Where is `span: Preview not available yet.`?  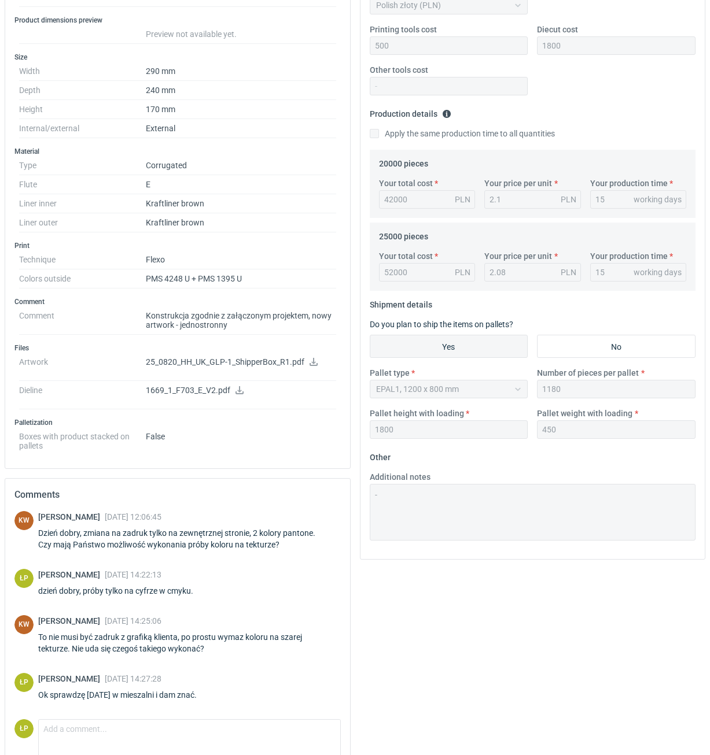
span: Preview not available yet. is located at coordinates (191, 34).